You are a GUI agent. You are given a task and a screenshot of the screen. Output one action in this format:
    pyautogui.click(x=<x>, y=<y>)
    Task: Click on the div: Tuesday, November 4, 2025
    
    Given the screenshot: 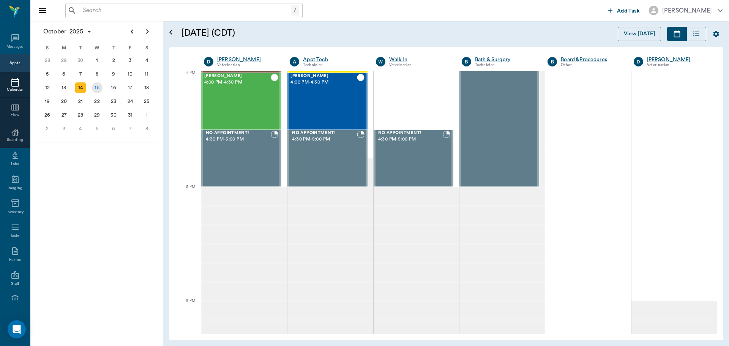 What is the action you would take?
    pyautogui.click(x=80, y=129)
    